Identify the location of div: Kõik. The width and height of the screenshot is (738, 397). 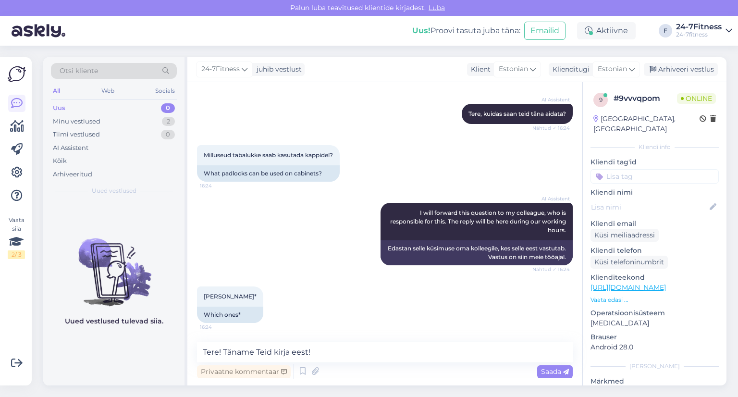
(60, 161).